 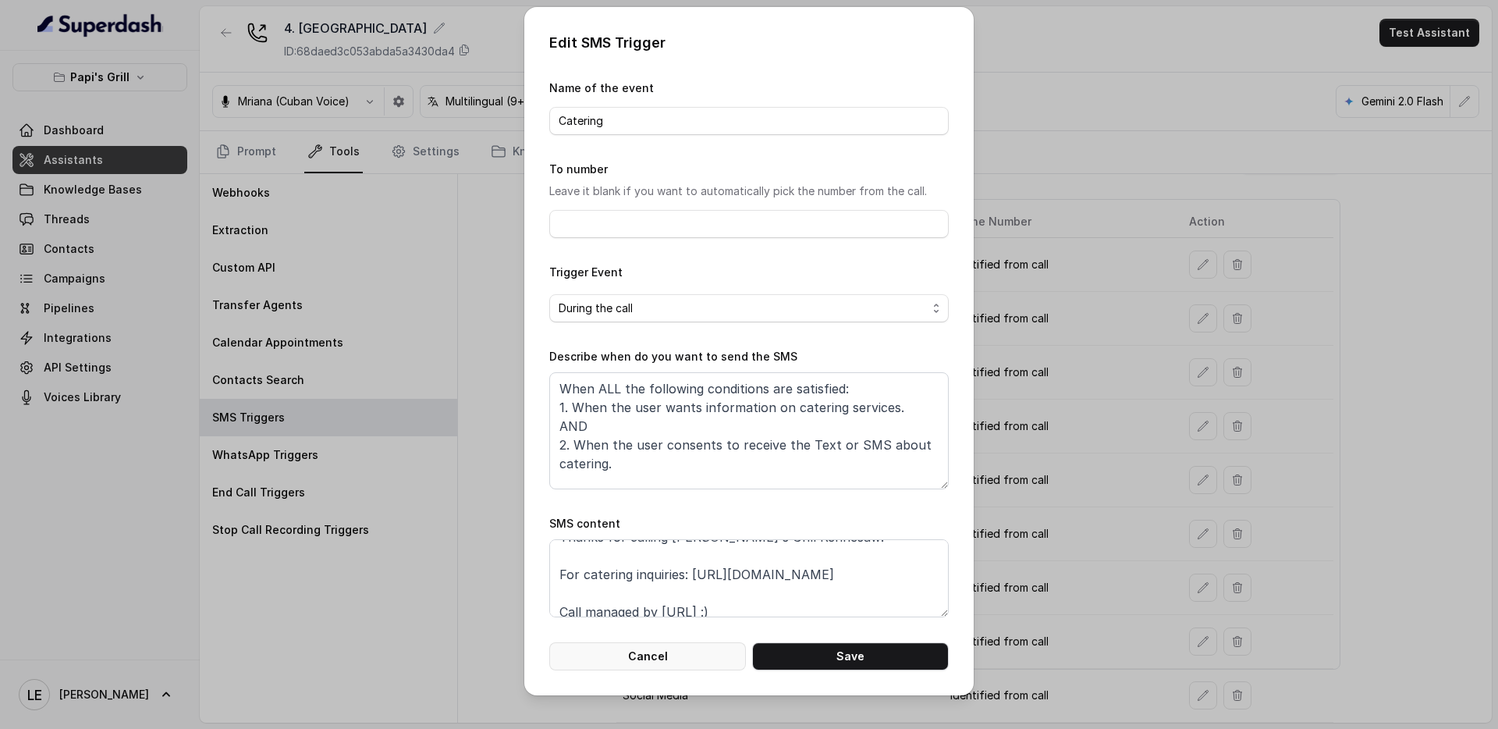 I want to click on label: Name of the event, so click(x=601, y=87).